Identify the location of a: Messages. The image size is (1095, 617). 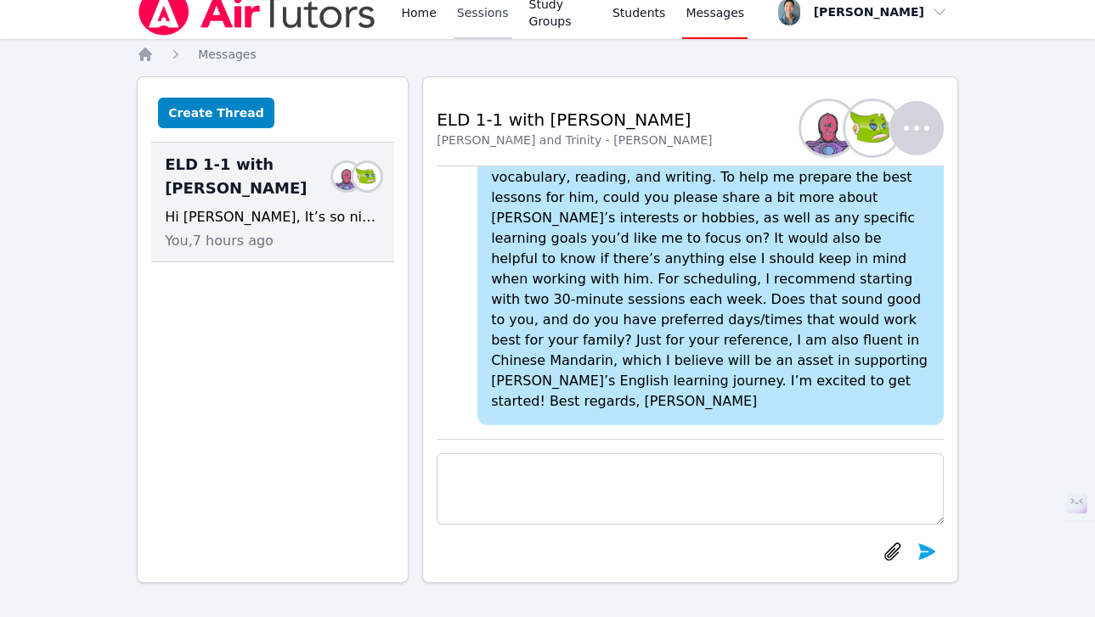
(227, 54).